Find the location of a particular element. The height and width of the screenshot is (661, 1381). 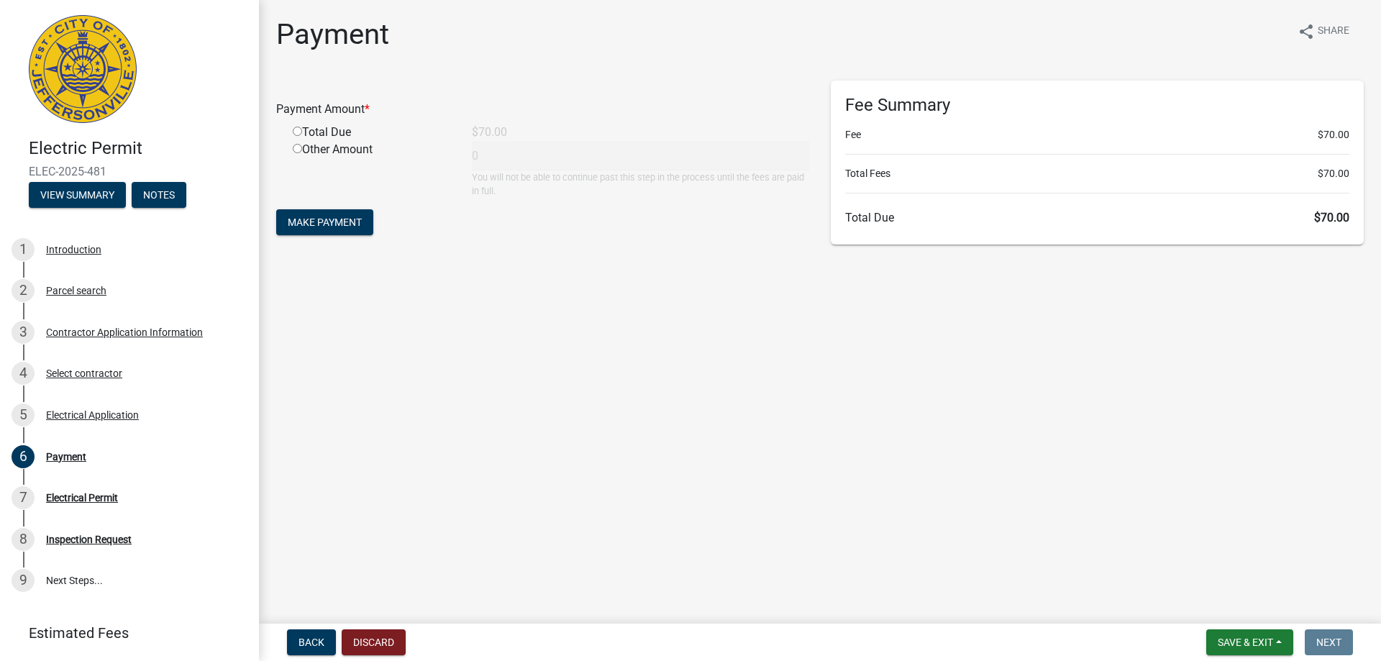

button: Make Payment is located at coordinates (324, 222).